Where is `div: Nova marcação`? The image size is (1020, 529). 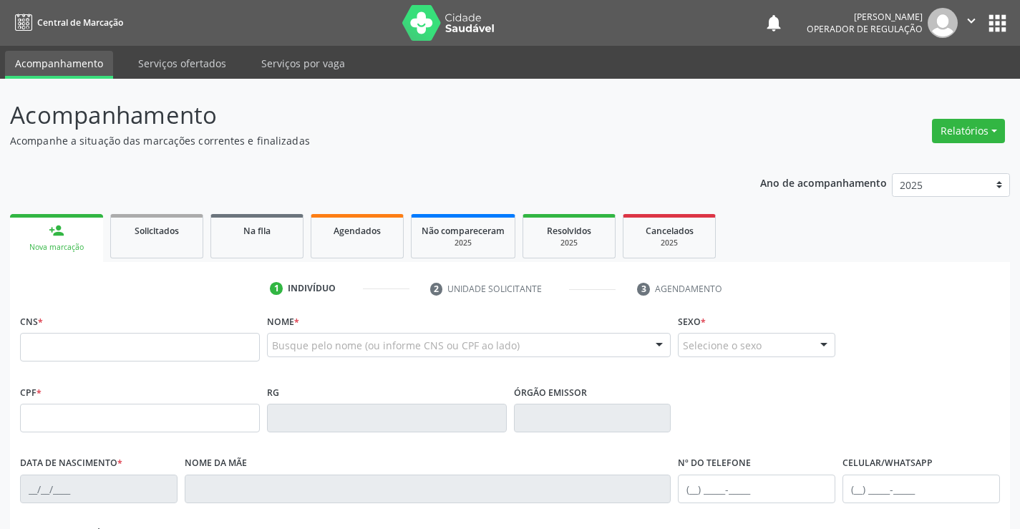 div: Nova marcação is located at coordinates (57, 247).